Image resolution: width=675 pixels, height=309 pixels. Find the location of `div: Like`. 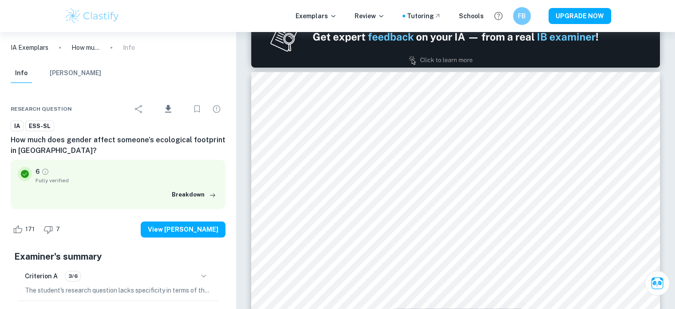

div: Like is located at coordinates (25, 229).